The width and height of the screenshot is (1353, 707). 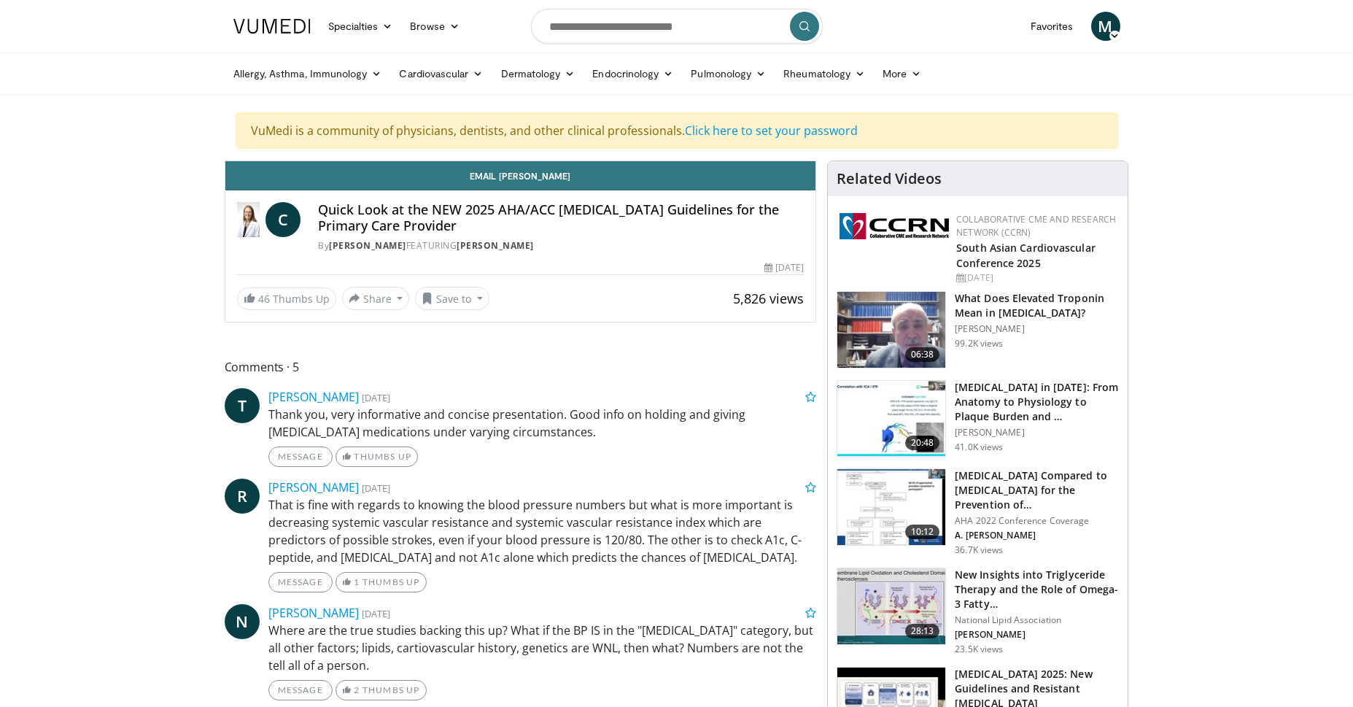 I want to click on a: South Asian Cardiovascular Conference 2025, so click(x=1026, y=255).